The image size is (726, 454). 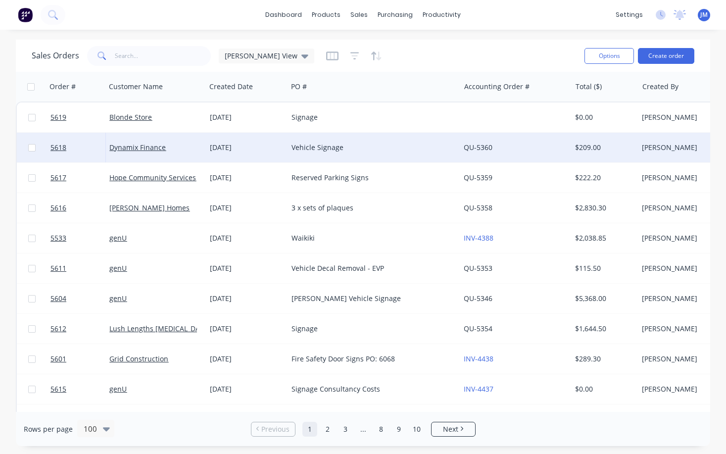 What do you see at coordinates (58, 238) in the screenshot?
I see `span: 5533` at bounding box center [58, 238].